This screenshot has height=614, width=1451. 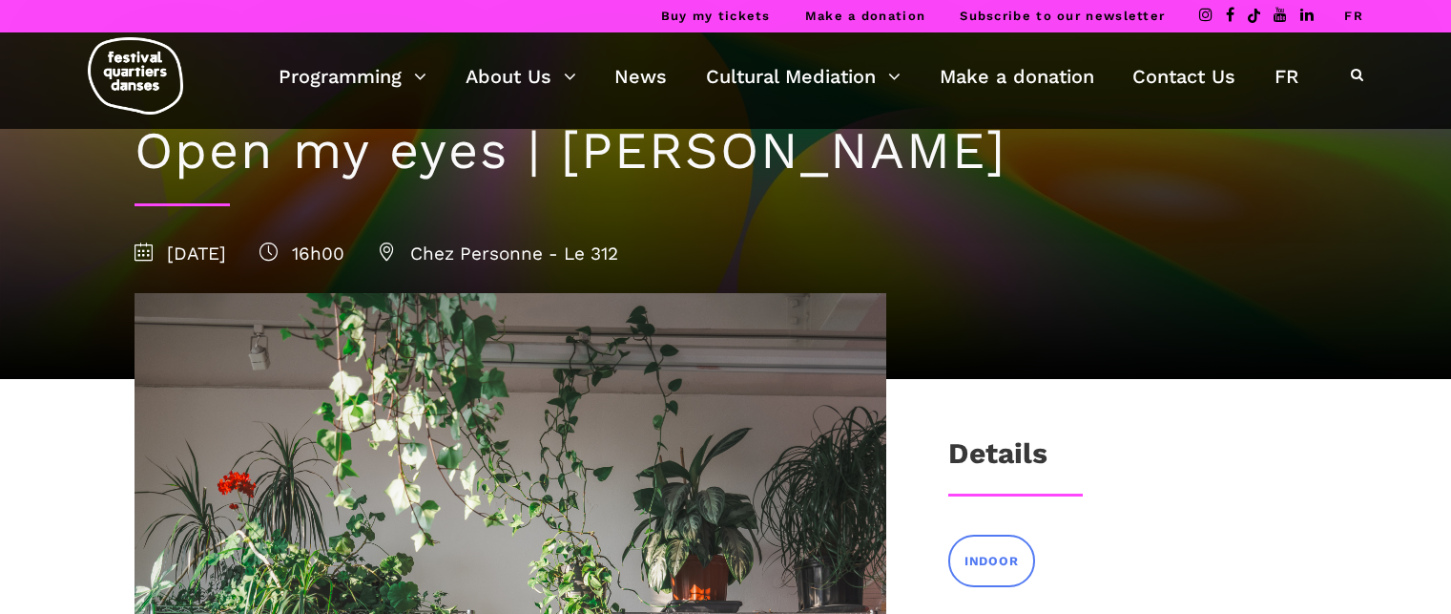 I want to click on a: Subscribe to our newsletter, so click(x=1062, y=15).